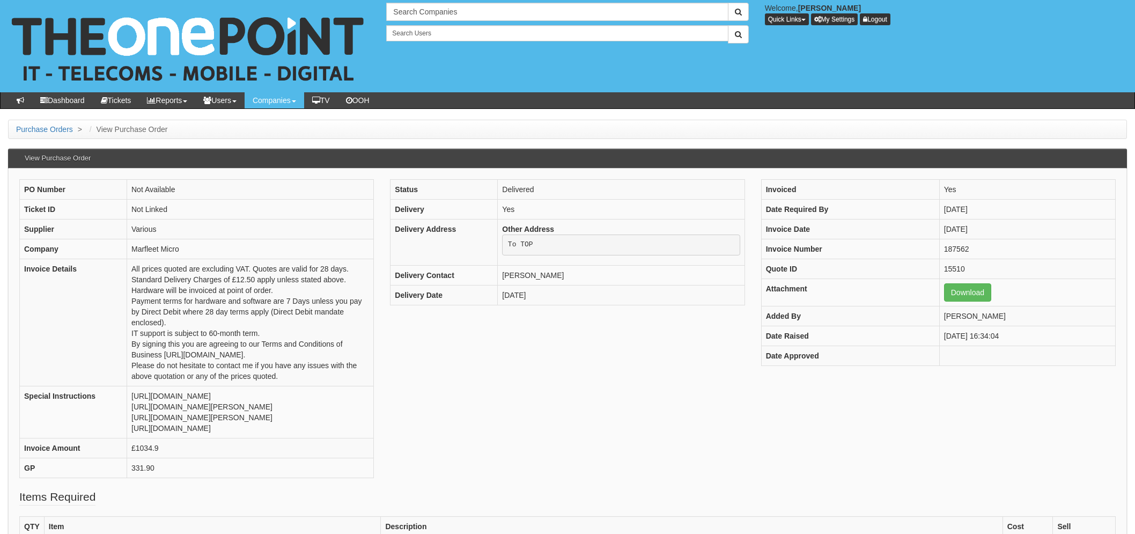 This screenshot has height=534, width=1135. Describe the element at coordinates (250, 228) in the screenshot. I see `td: Various` at that location.